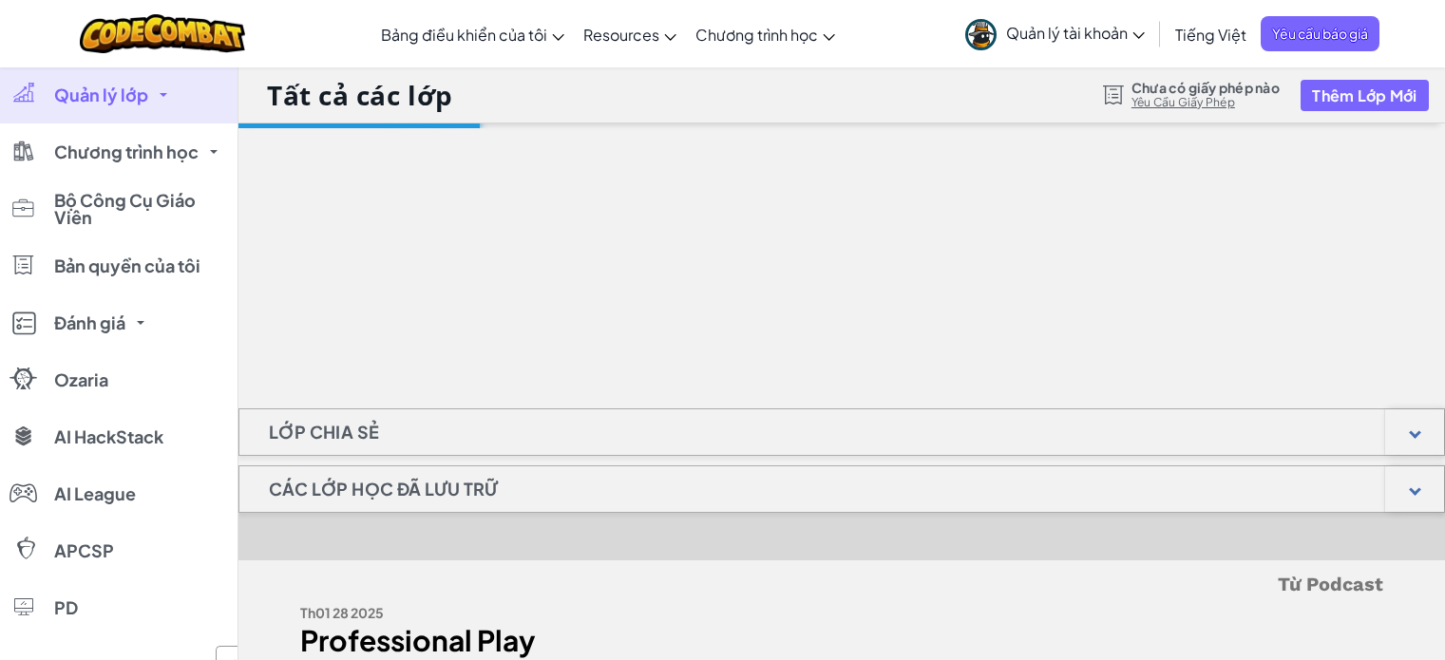  What do you see at coordinates (1364, 95) in the screenshot?
I see `button: Thêm Lớp Mới` at bounding box center [1364, 95].